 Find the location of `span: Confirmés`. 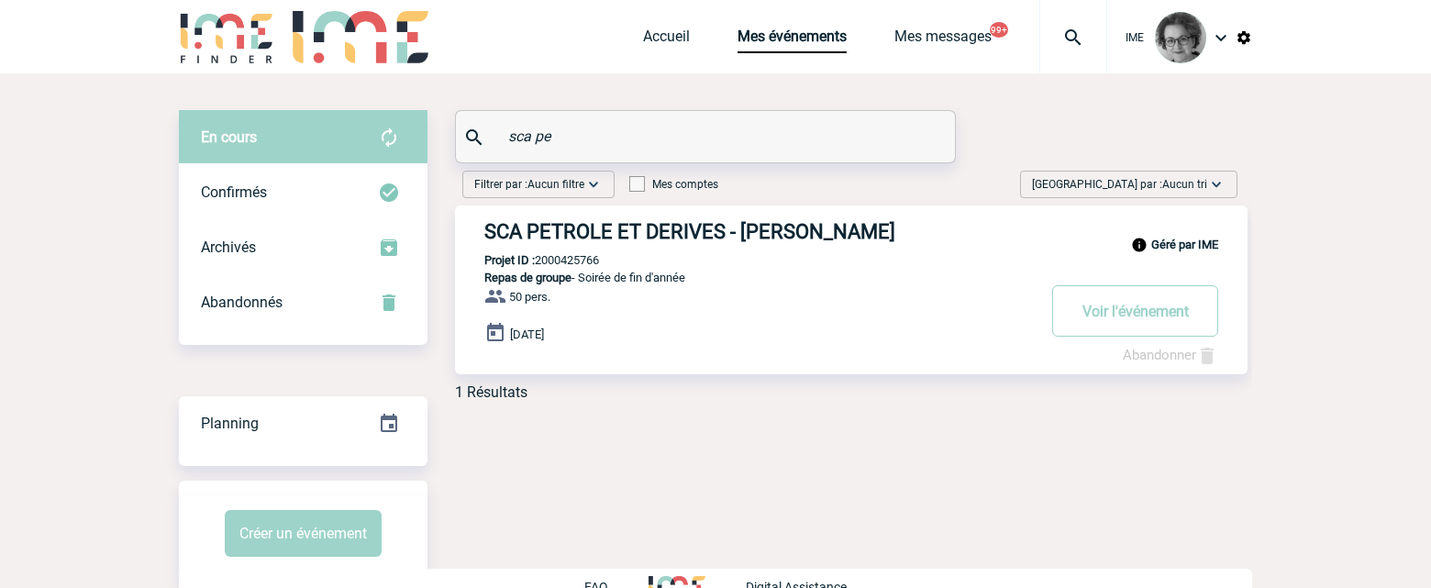

span: Confirmés is located at coordinates (234, 192).